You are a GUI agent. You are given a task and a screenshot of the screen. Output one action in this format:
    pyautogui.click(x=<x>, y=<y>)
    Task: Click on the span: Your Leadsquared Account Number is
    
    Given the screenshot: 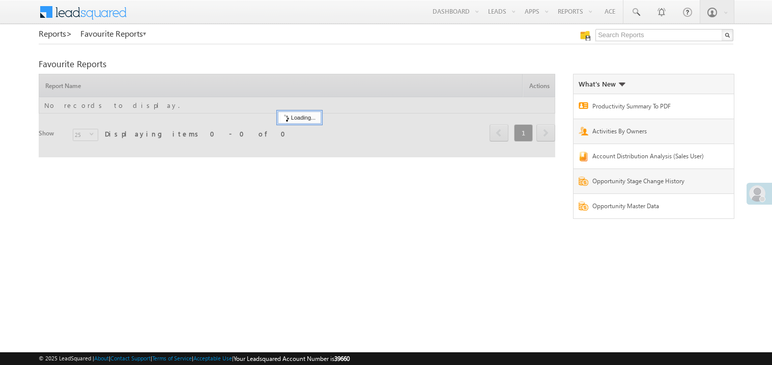 What is the action you would take?
    pyautogui.click(x=292, y=358)
    